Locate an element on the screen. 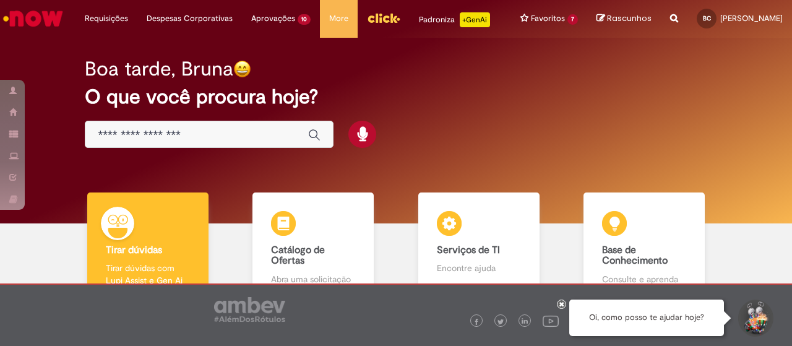 The width and height of the screenshot is (792, 346). b: Tirar dúvidas is located at coordinates (134, 250).